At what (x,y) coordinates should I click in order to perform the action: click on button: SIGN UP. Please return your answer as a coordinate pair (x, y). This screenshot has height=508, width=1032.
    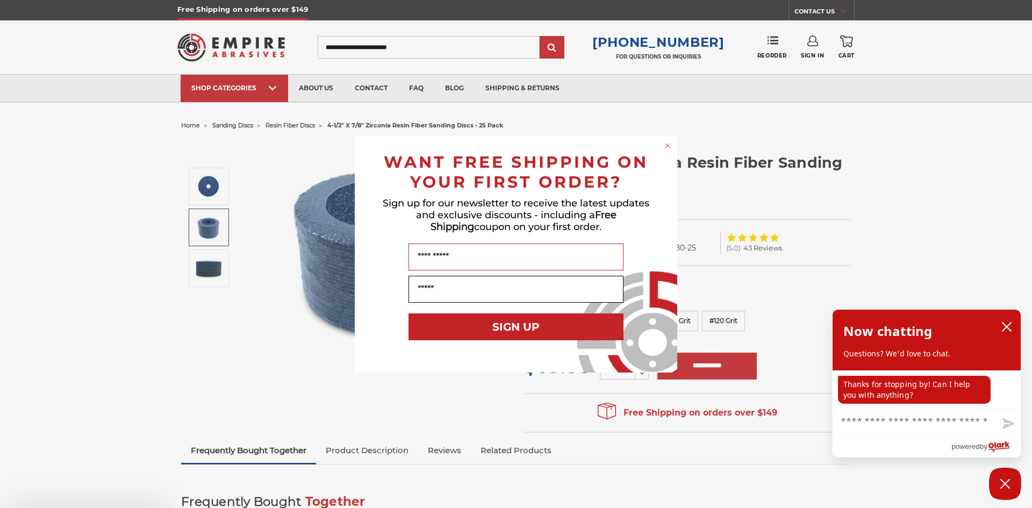
    Looking at the image, I should click on (516, 327).